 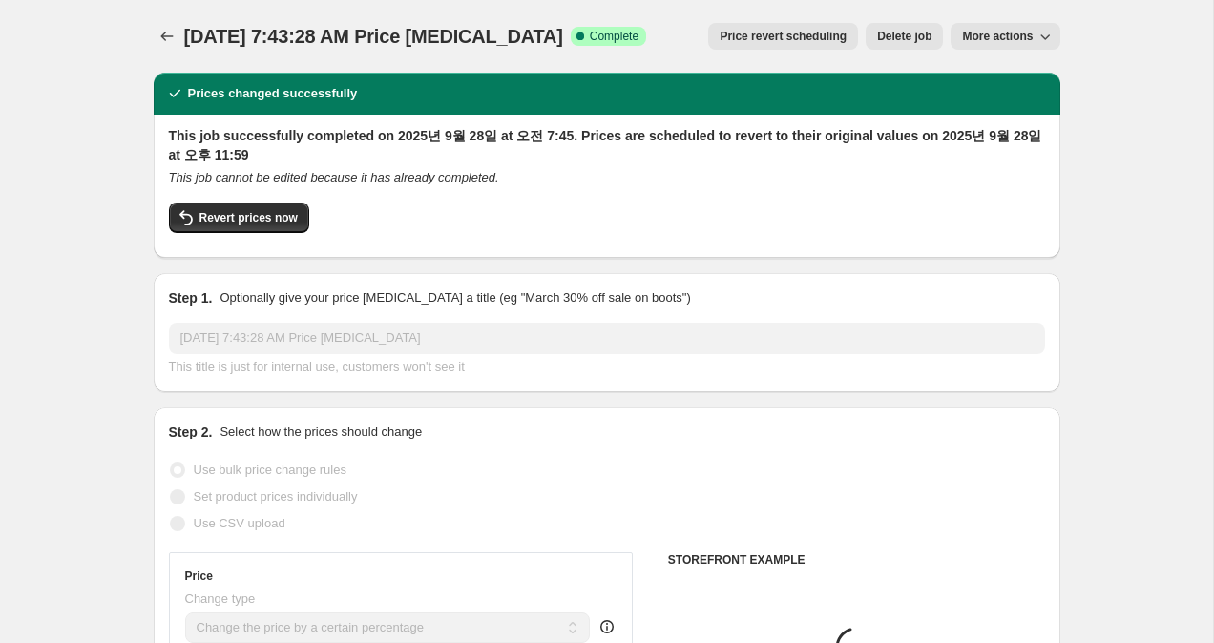 I want to click on span: Revert prices now, so click(x=248, y=218).